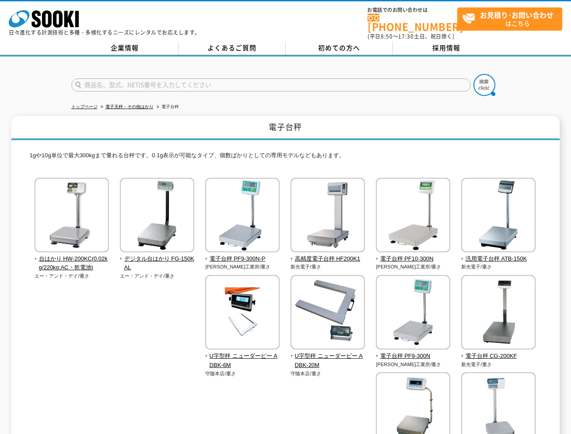  What do you see at coordinates (328, 356) in the screenshot?
I see `a: U字型秤 ニューダービー ADBK-20M` at bounding box center [328, 356].